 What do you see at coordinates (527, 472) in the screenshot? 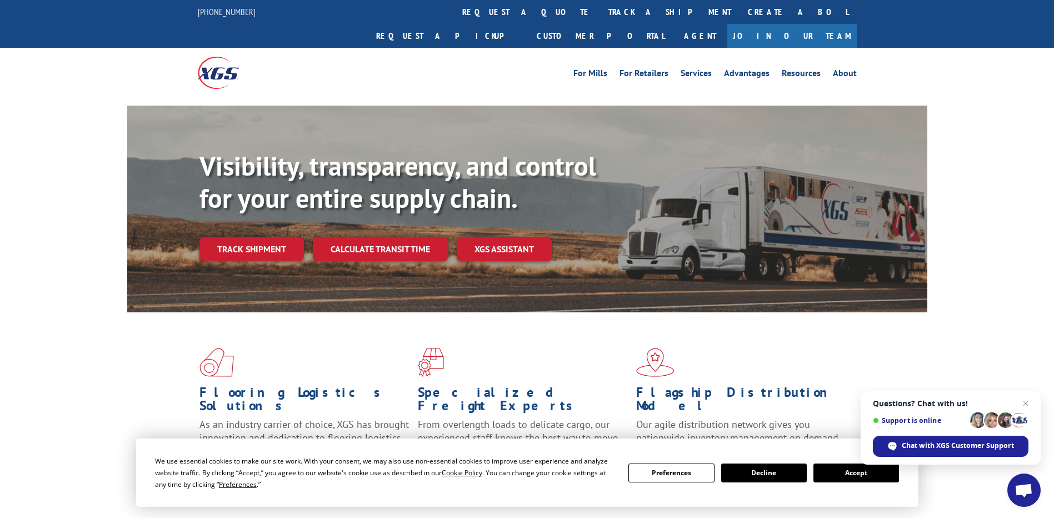
I see `div: Cookie Consent Prompt` at bounding box center [527, 472].